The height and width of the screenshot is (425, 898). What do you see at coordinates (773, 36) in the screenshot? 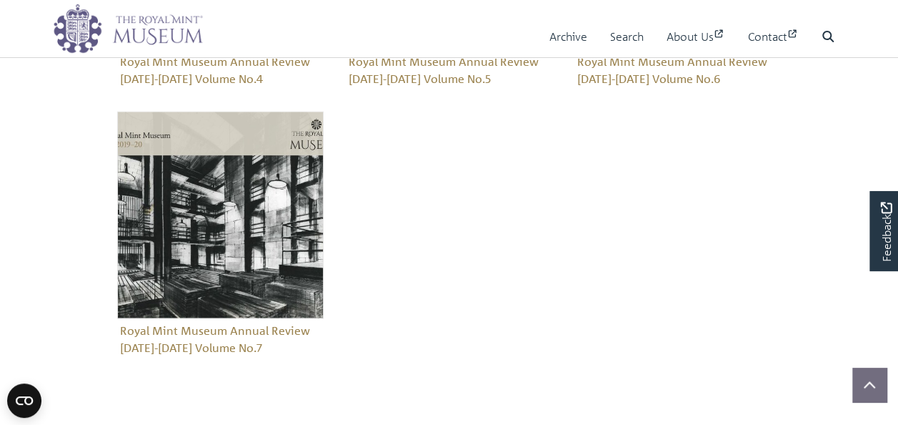
I see `a: Contact` at bounding box center [773, 36].